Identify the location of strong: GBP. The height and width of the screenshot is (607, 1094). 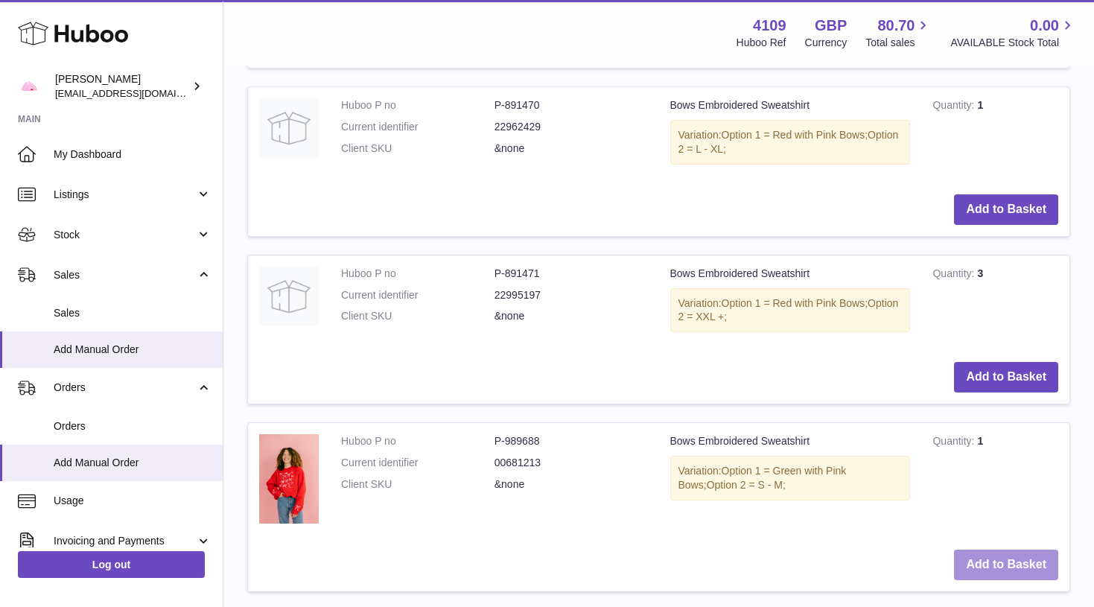
(831, 25).